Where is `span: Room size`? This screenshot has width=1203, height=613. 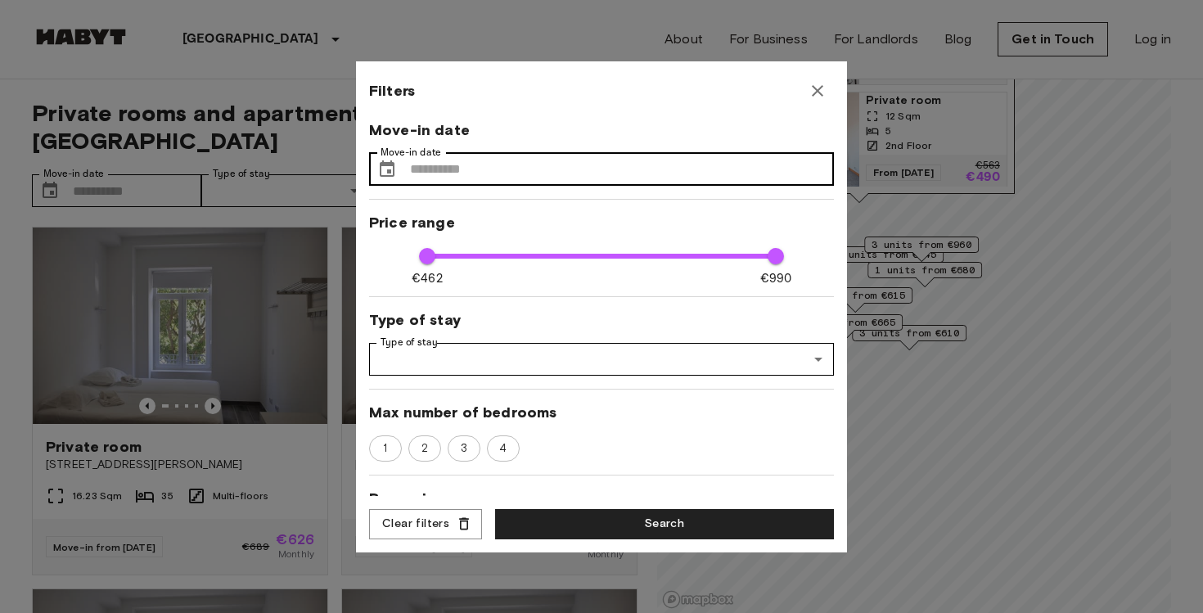 span: Room size is located at coordinates (602, 499).